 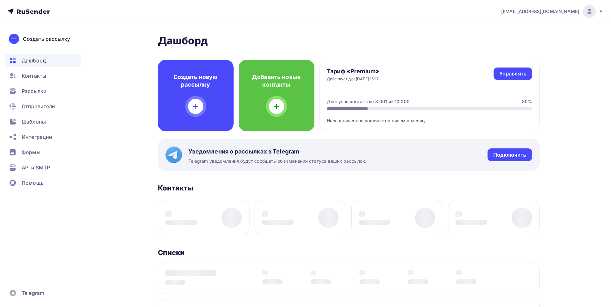 I want to click on a: Отправители, so click(x=43, y=106).